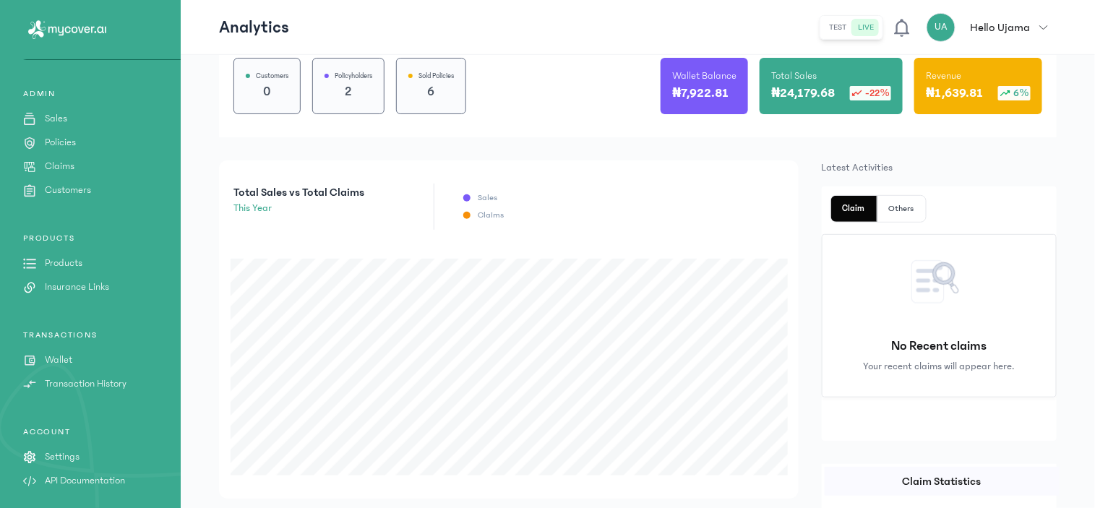 The height and width of the screenshot is (508, 1095). Describe the element at coordinates (77, 287) in the screenshot. I see `p: Insurance Links` at that location.